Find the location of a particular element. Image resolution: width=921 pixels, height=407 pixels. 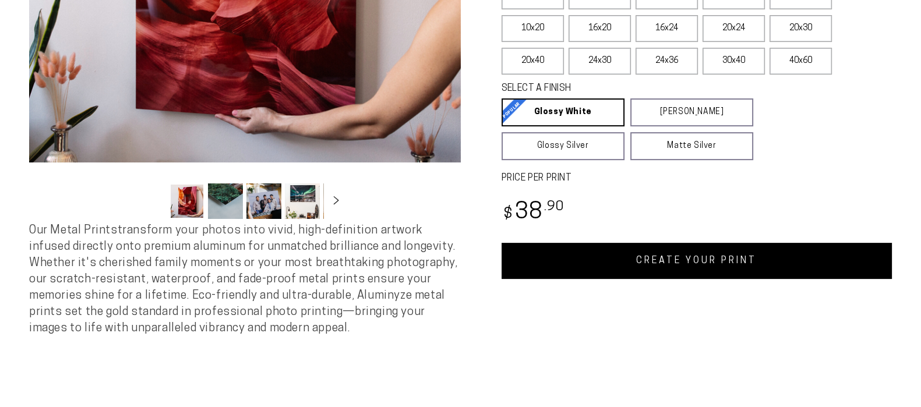

button: Slide left is located at coordinates (153, 202).